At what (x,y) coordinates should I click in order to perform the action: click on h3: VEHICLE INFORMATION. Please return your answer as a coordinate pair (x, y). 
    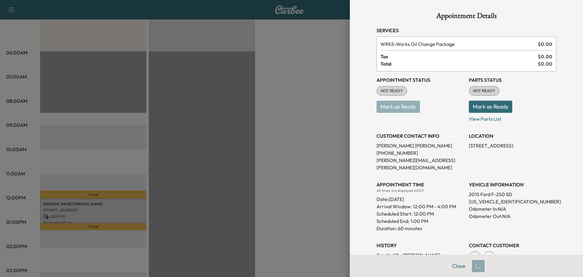
    Looking at the image, I should click on (513, 184).